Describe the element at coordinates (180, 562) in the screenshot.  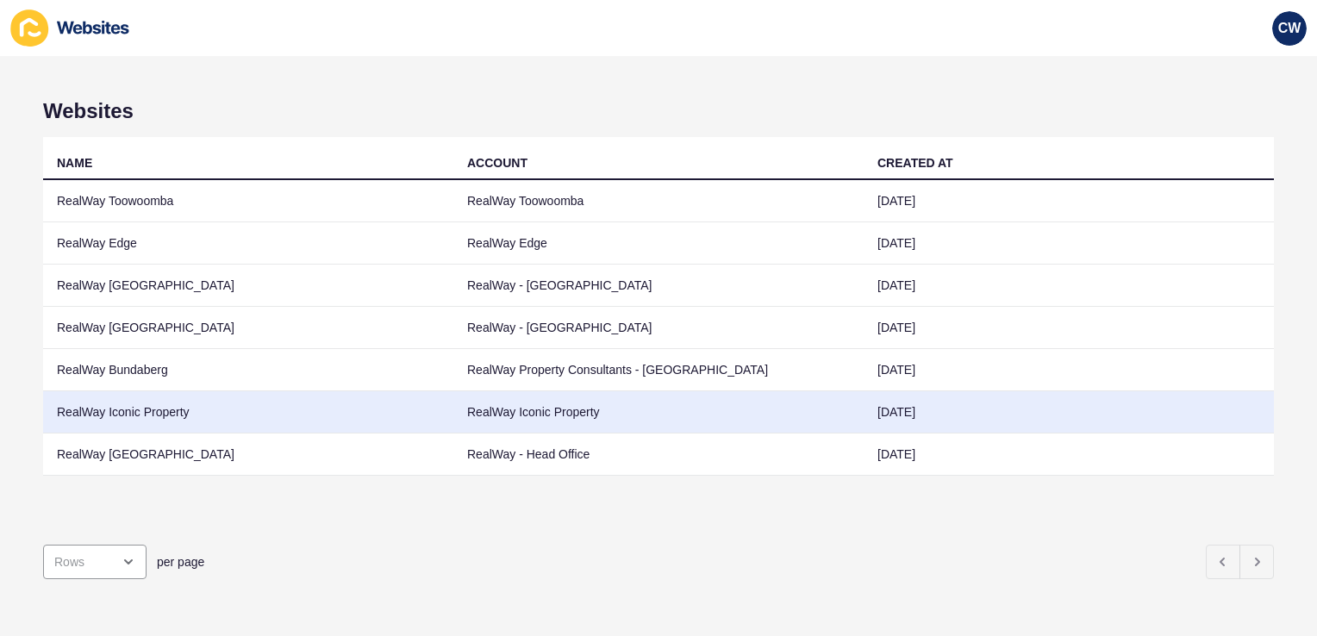
I see `span: per page` at that location.